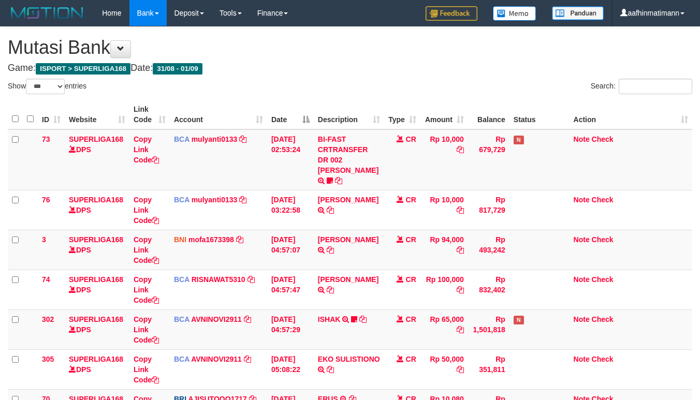 This screenshot has height=400, width=700. Describe the element at coordinates (444, 290) in the screenshot. I see `td: Rp 100,000` at that location.